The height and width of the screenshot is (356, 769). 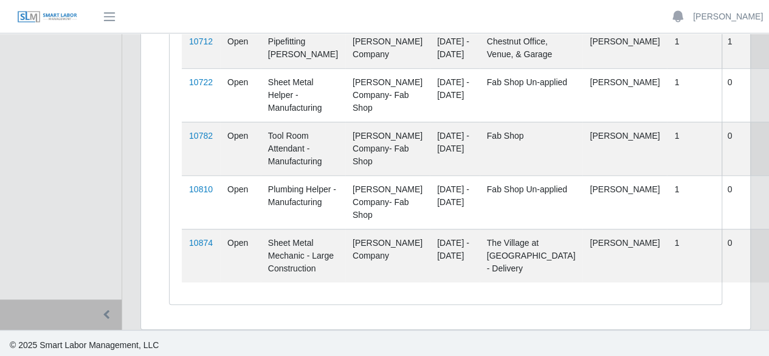 What do you see at coordinates (531, 148) in the screenshot?
I see `td: Fab Shop` at bounding box center [531, 148].